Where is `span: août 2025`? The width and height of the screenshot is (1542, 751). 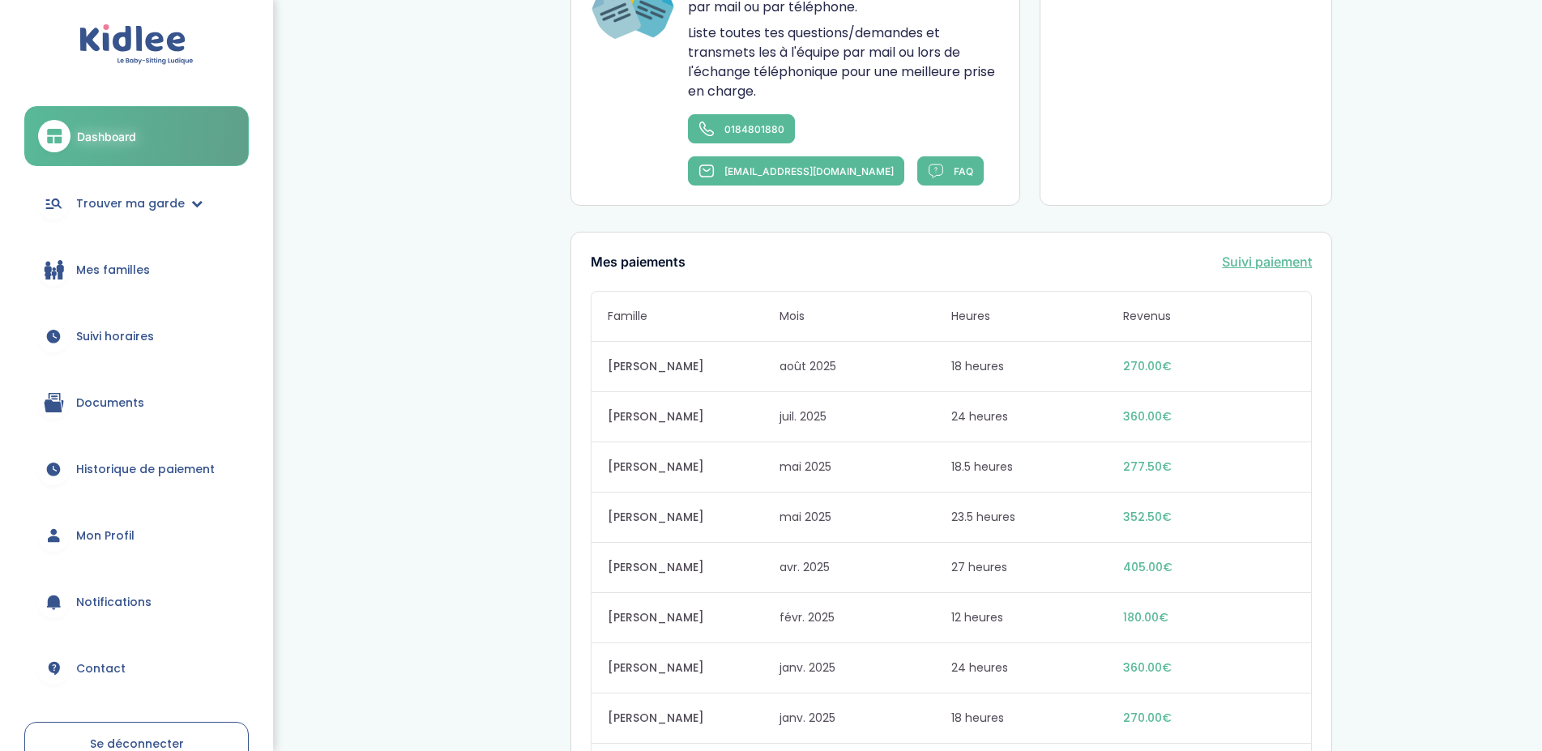 span: août 2025 is located at coordinates (865, 366).